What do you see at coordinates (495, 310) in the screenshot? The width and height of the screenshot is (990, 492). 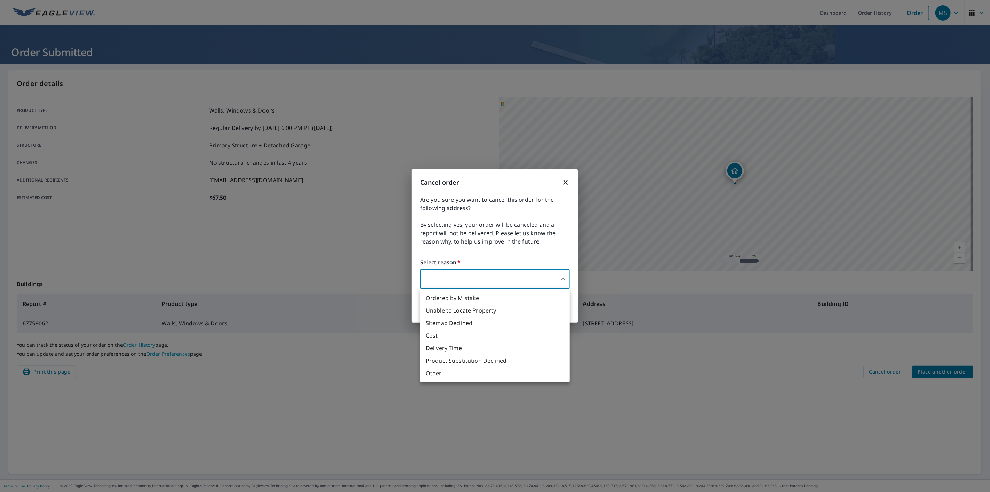 I see `li: Unable to Locate Property` at bounding box center [495, 310].